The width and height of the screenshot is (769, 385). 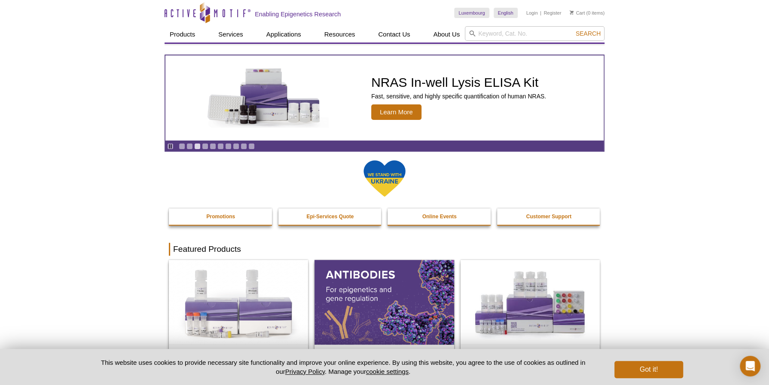 What do you see at coordinates (587, 13) in the screenshot?
I see `li: (0 items)` at bounding box center [587, 13].